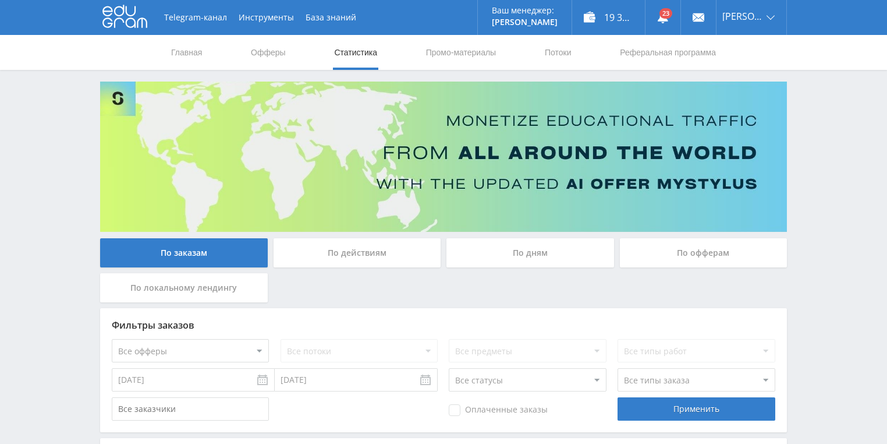 The width and height of the screenshot is (887, 444). Describe the element at coordinates (668, 52) in the screenshot. I see `a: Реферальная программа` at that location.